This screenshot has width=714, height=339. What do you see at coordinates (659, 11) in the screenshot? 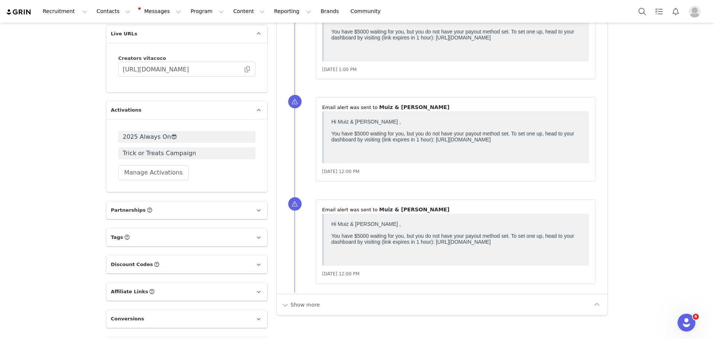
I see `a: Tasks` at bounding box center [659, 11].